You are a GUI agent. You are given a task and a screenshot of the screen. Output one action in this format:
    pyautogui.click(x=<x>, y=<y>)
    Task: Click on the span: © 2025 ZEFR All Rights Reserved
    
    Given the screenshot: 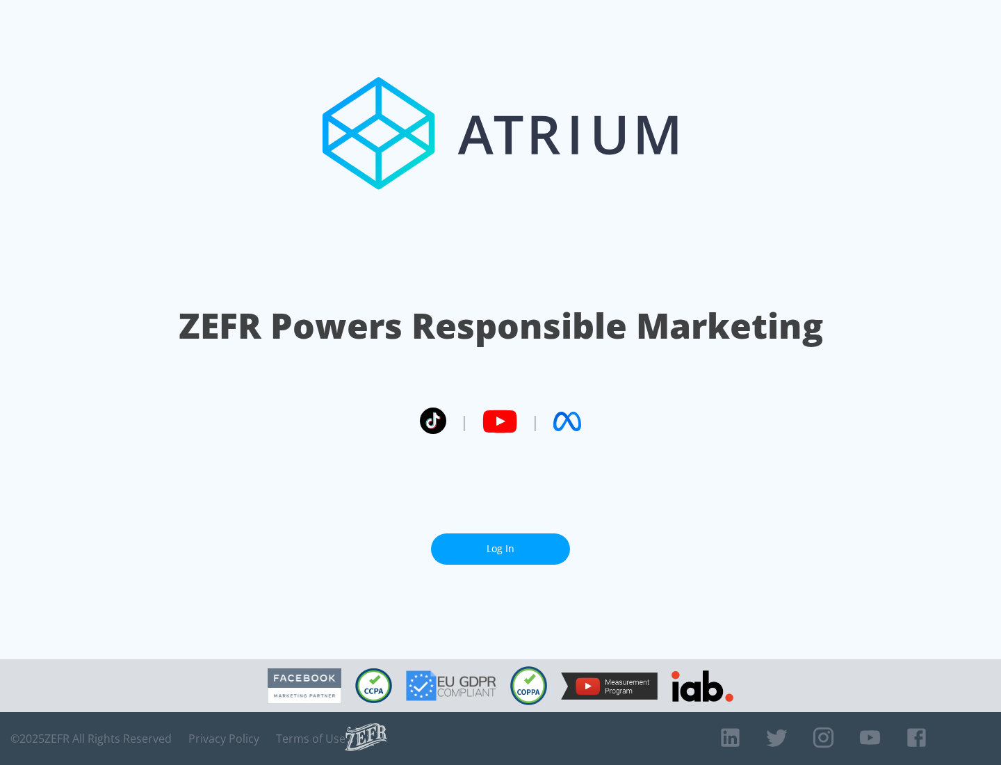 What is the action you would take?
    pyautogui.click(x=91, y=738)
    